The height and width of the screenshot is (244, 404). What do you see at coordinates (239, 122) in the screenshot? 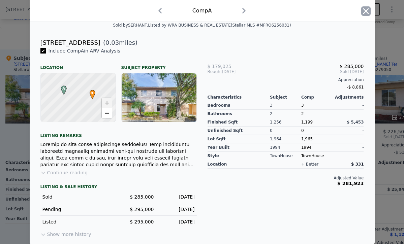
I see `div: Finished Sqft` at bounding box center [239, 122].